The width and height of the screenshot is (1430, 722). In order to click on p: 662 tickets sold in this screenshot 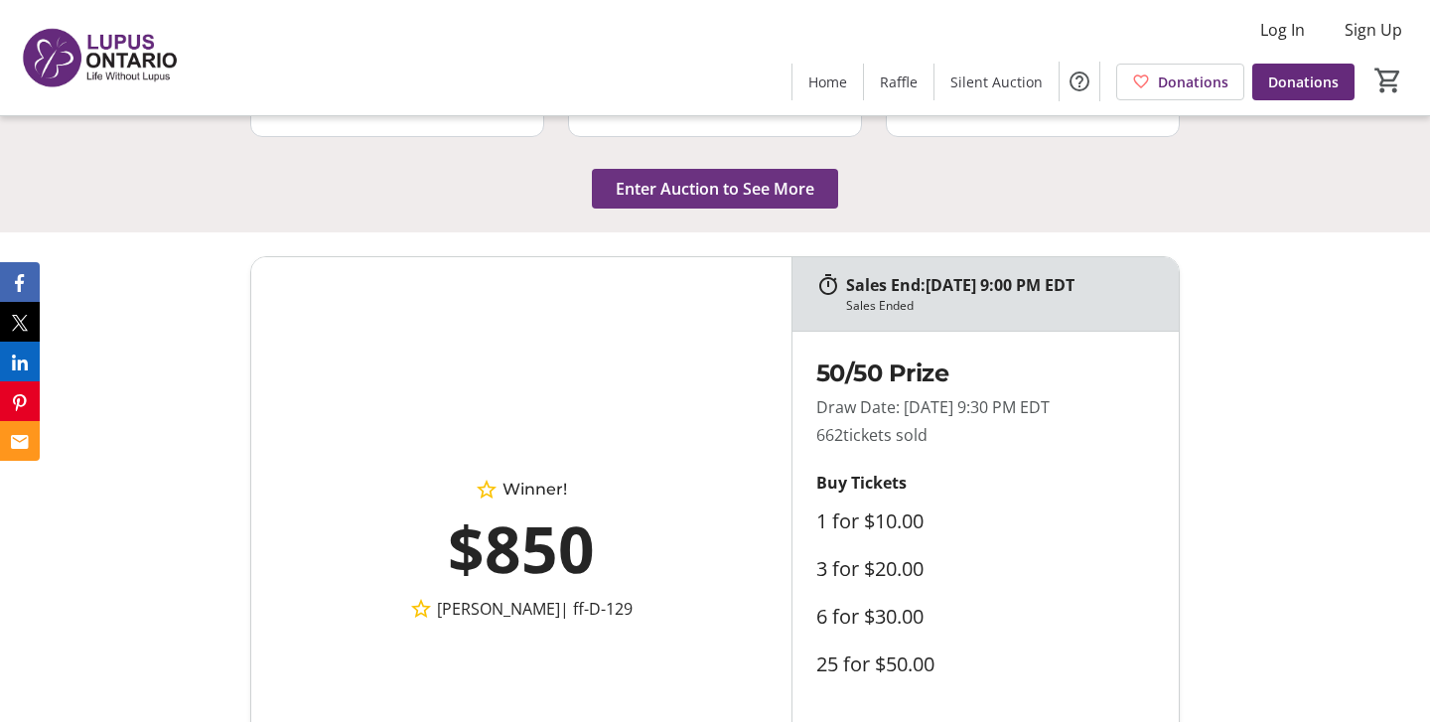, I will do `click(985, 435)`.